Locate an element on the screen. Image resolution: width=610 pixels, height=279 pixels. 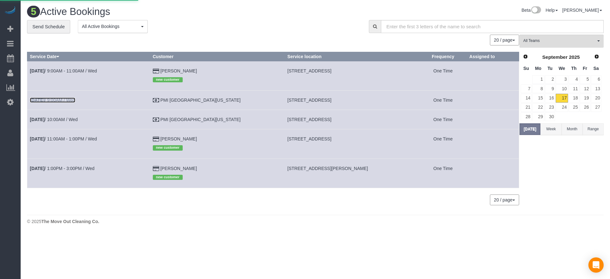
a: 5 is located at coordinates (585, 79).